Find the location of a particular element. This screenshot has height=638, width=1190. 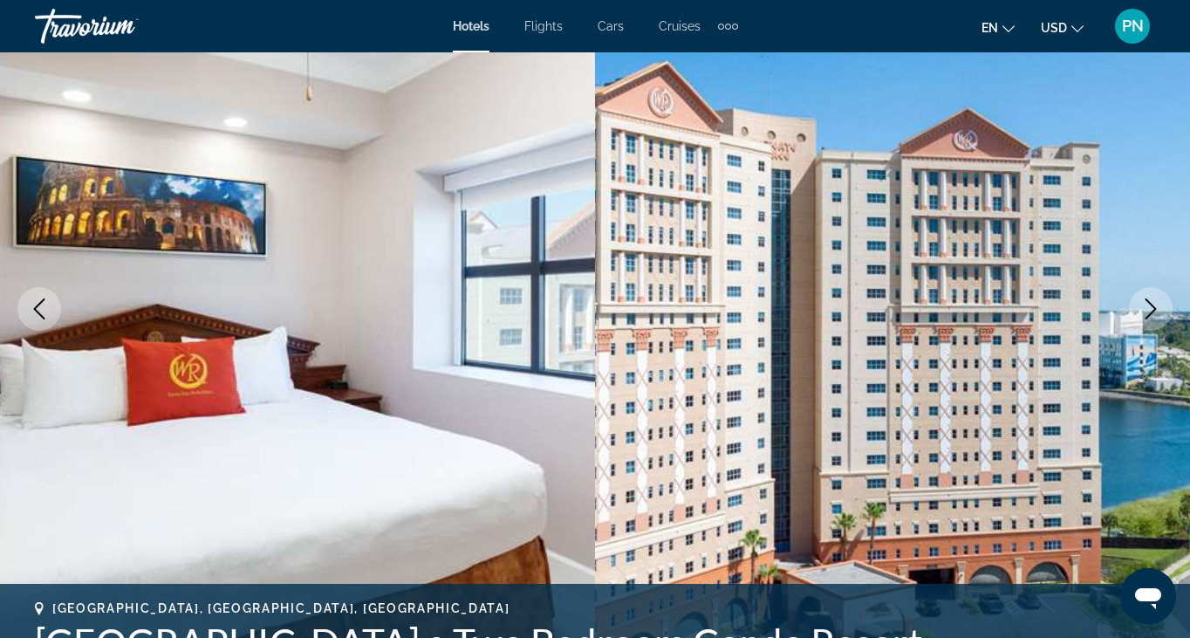

a: Travorium is located at coordinates (122, 26).